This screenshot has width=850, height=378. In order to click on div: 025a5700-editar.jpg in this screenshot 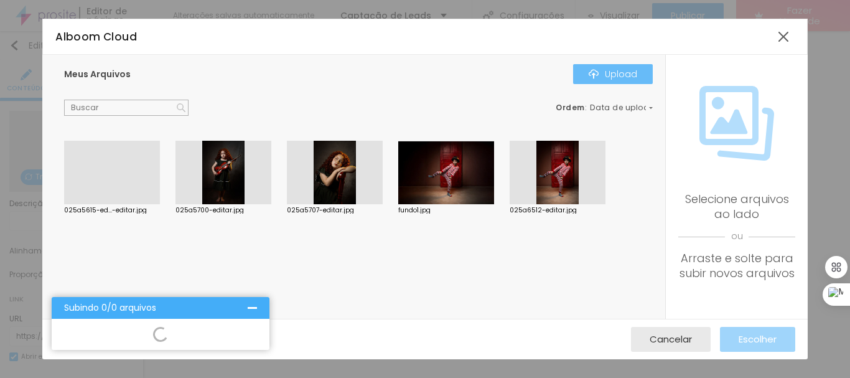, I will do `click(223, 210)`.